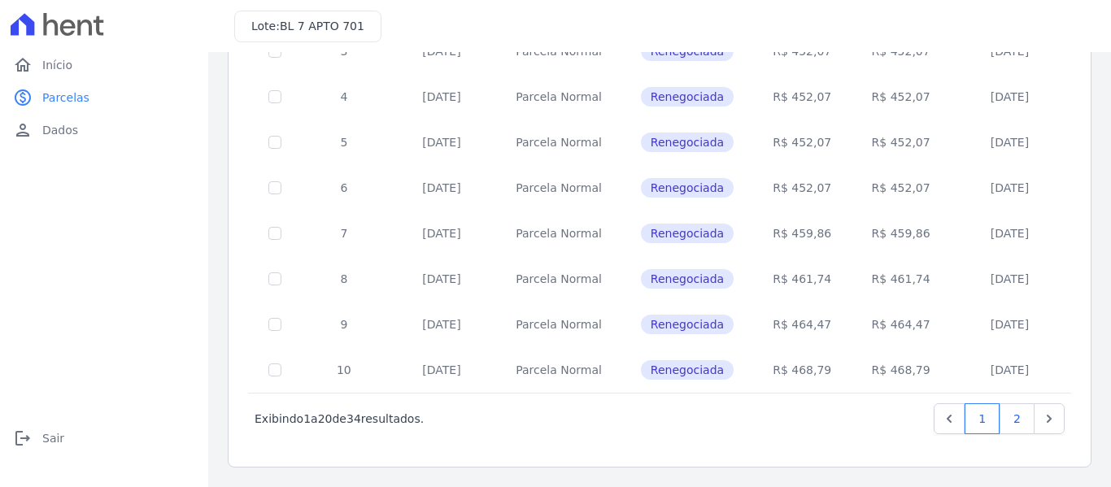 This screenshot has height=487, width=1111. What do you see at coordinates (104, 65) in the screenshot?
I see `a: homeInício` at bounding box center [104, 65].